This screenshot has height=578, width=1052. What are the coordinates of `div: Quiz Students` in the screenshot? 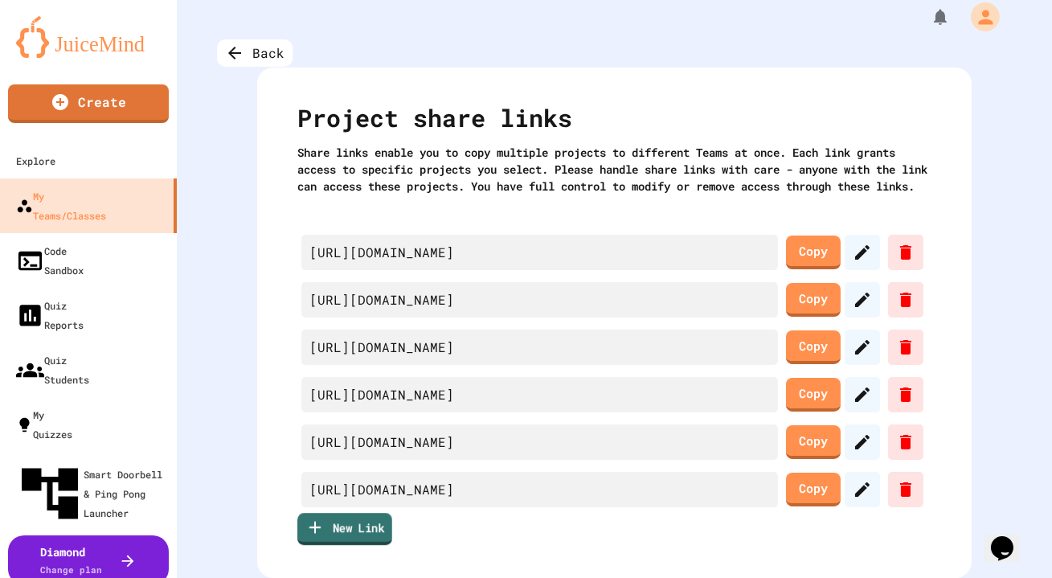 It's located at (52, 370).